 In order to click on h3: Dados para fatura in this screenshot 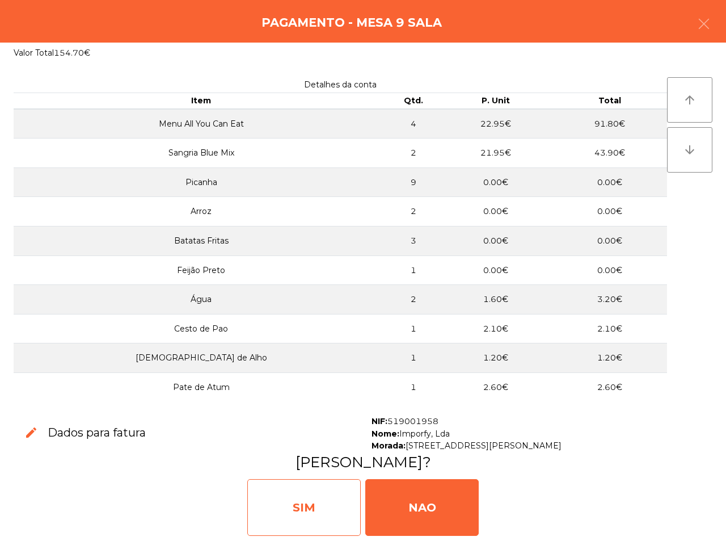, I will do `click(96, 432)`.